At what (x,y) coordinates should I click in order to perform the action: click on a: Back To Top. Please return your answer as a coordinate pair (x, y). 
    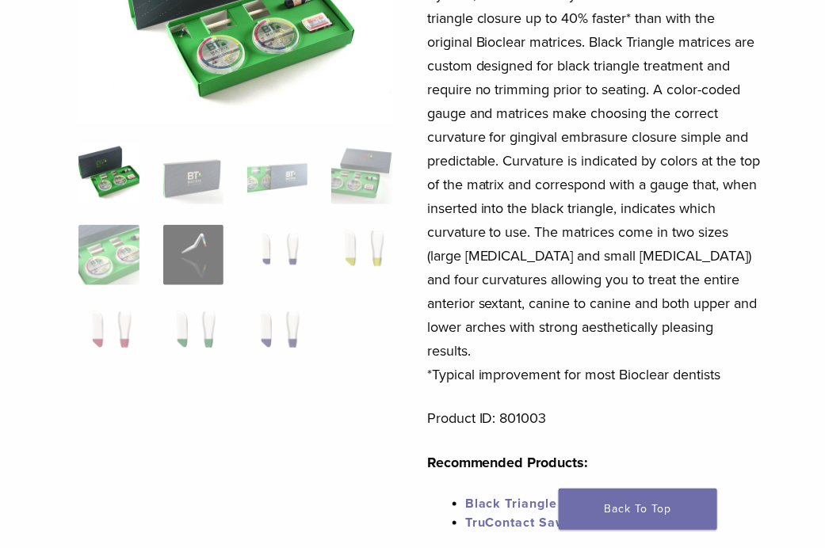
    Looking at the image, I should click on (638, 509).